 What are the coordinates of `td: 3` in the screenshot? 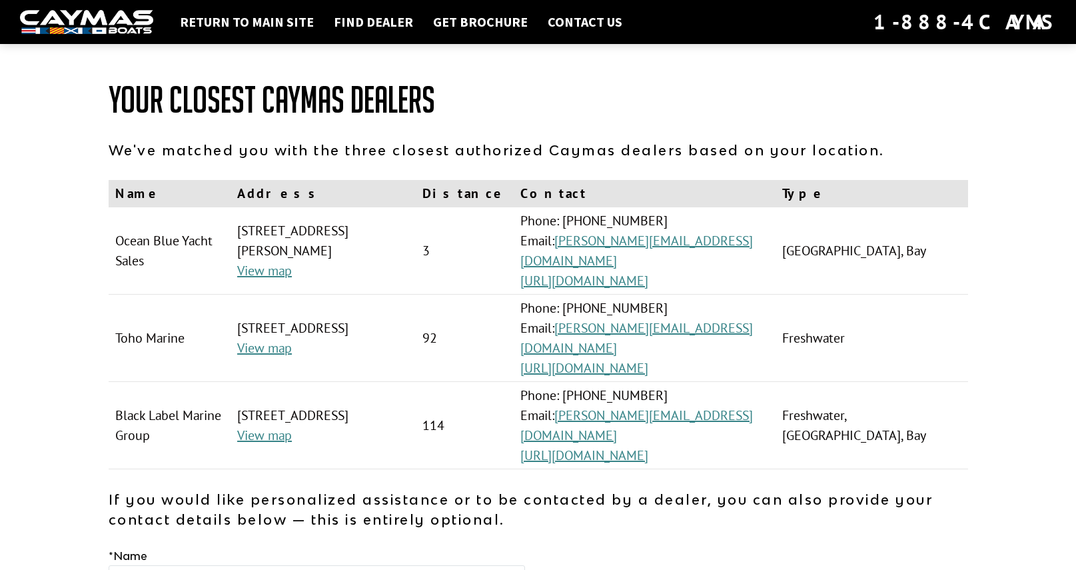 It's located at (464, 250).